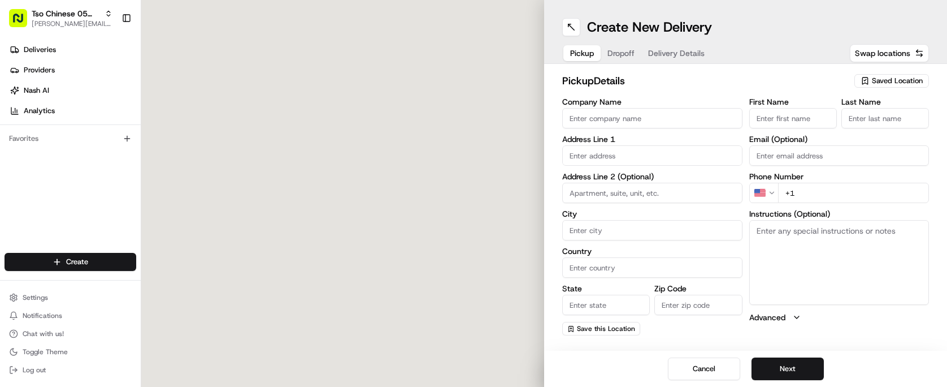 The height and width of the screenshot is (387, 947). What do you see at coordinates (70, 262) in the screenshot?
I see `button: Create` at bounding box center [70, 262].